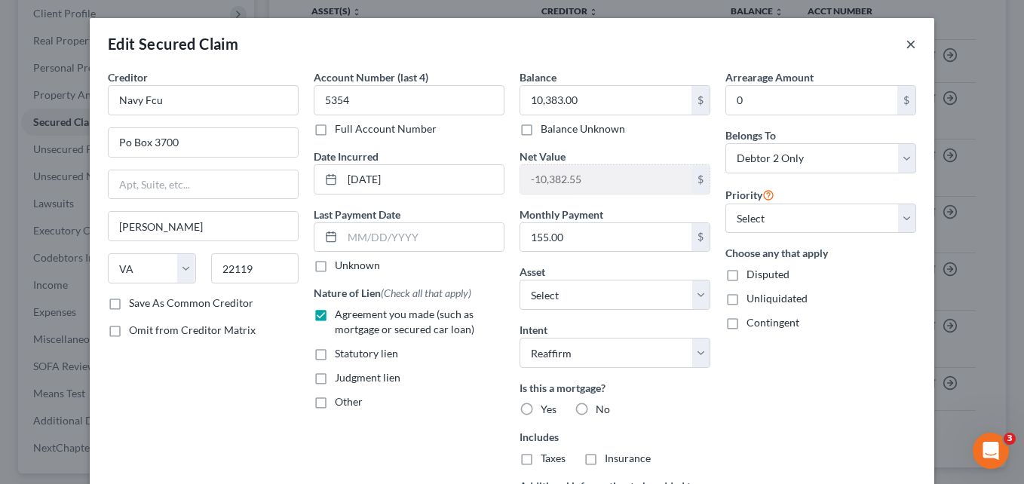 The image size is (1024, 484). Describe the element at coordinates (768, 274) in the screenshot. I see `span: Disputed` at that location.